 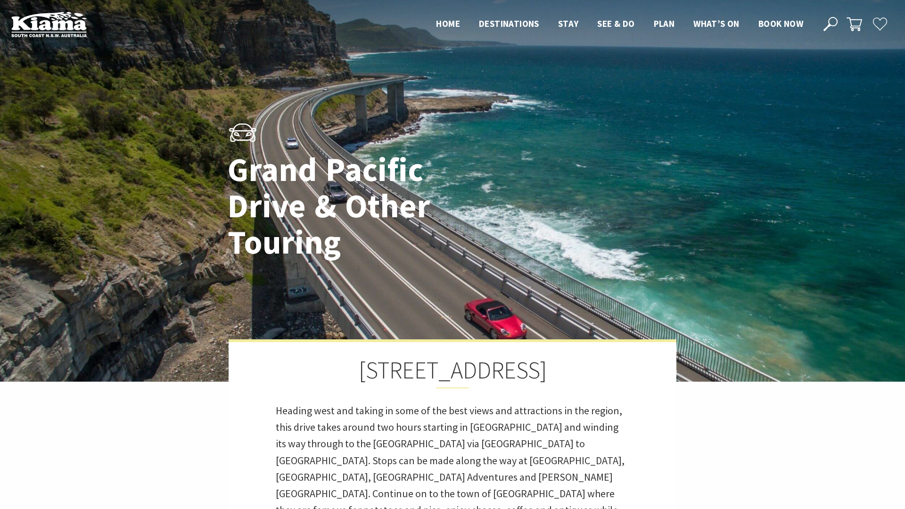 I want to click on span: What’s On, so click(x=716, y=24).